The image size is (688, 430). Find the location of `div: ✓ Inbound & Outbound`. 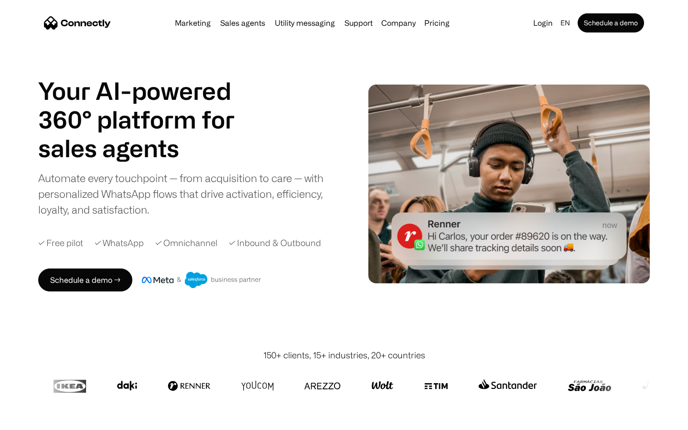

div: ✓ Inbound & Outbound is located at coordinates (275, 243).